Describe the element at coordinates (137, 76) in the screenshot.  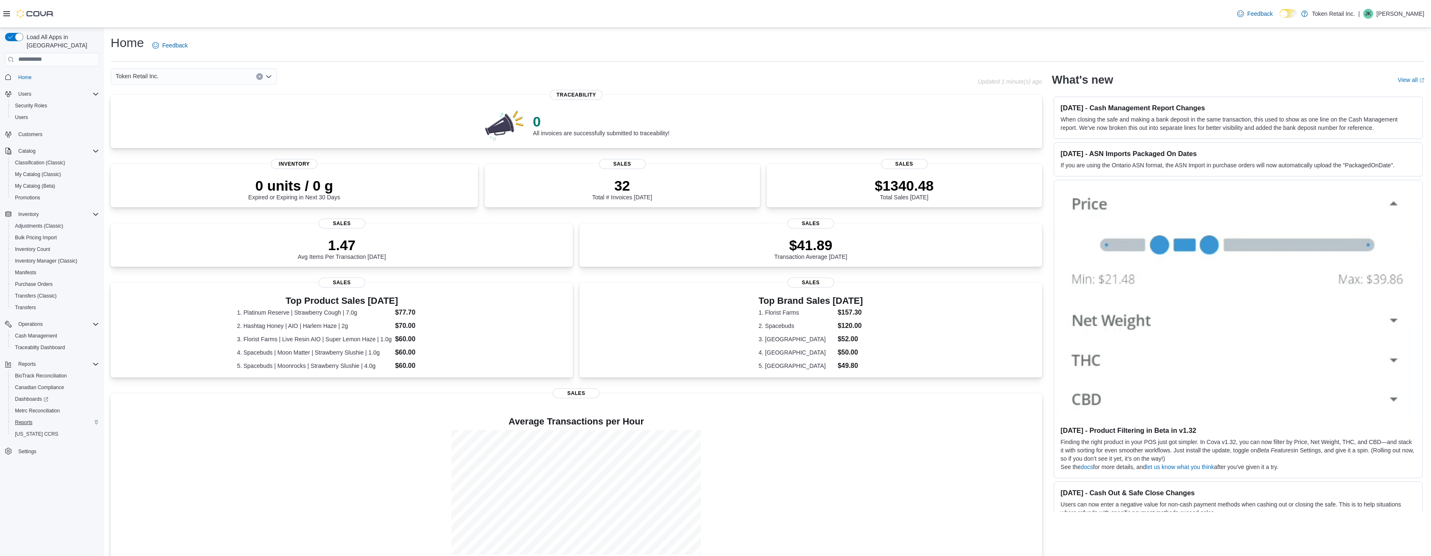
I see `span: Token Retail Inc.` at that location.